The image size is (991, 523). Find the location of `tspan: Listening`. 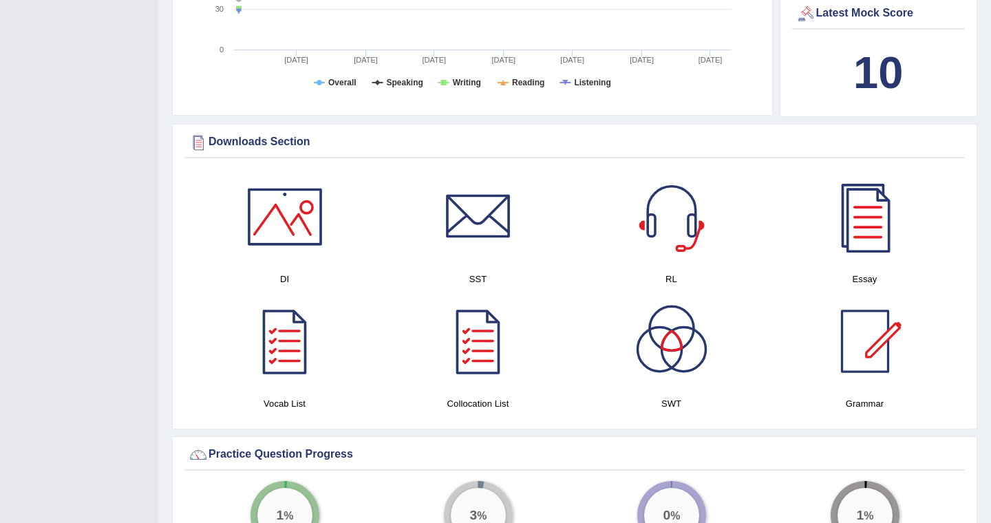

tspan: Listening is located at coordinates (592, 83).